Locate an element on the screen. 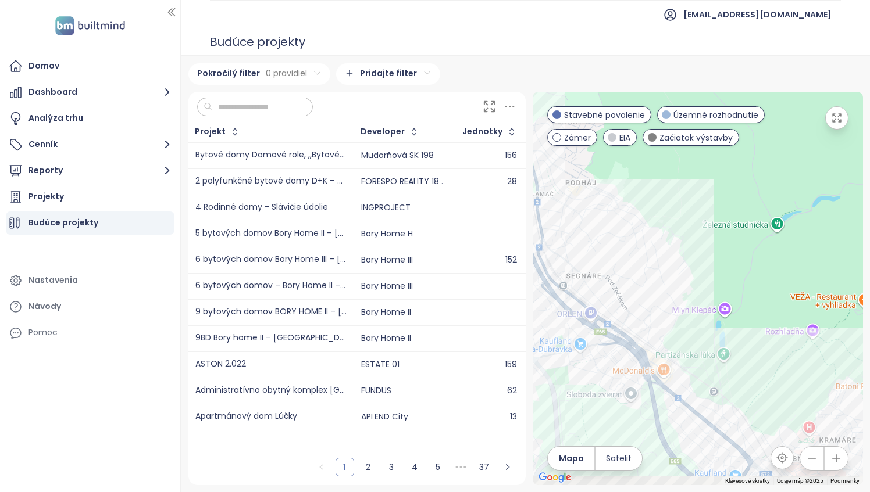 The width and height of the screenshot is (870, 492). div: Jednotky is located at coordinates (482, 131).